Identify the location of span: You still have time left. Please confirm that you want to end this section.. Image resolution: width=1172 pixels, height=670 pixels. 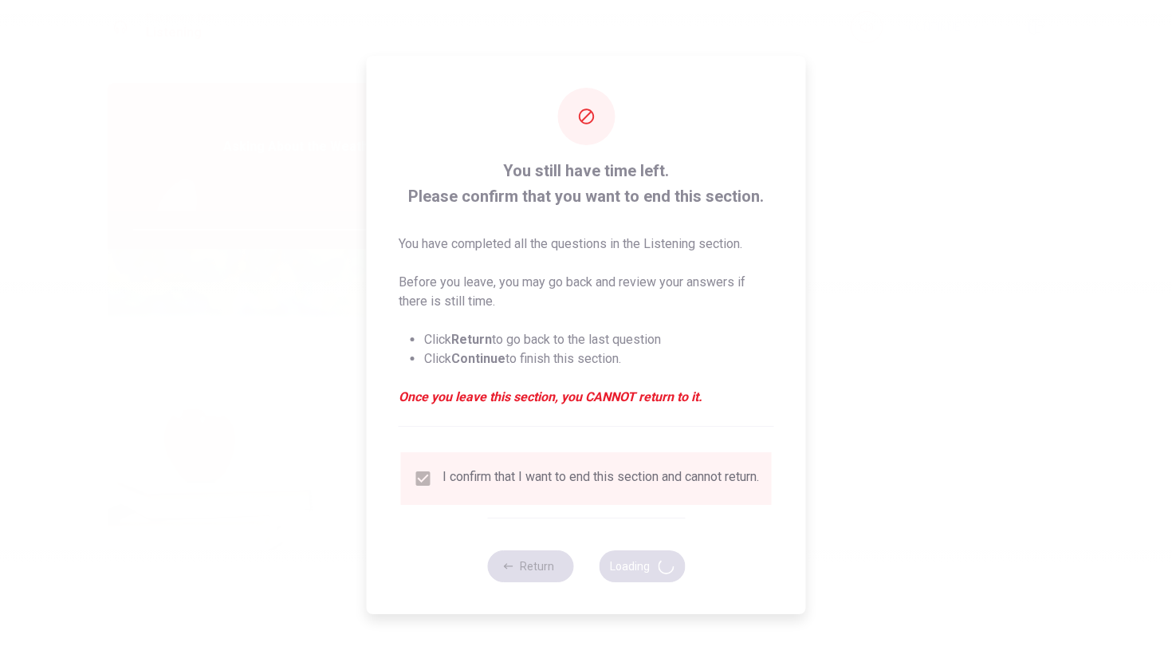
(586, 183).